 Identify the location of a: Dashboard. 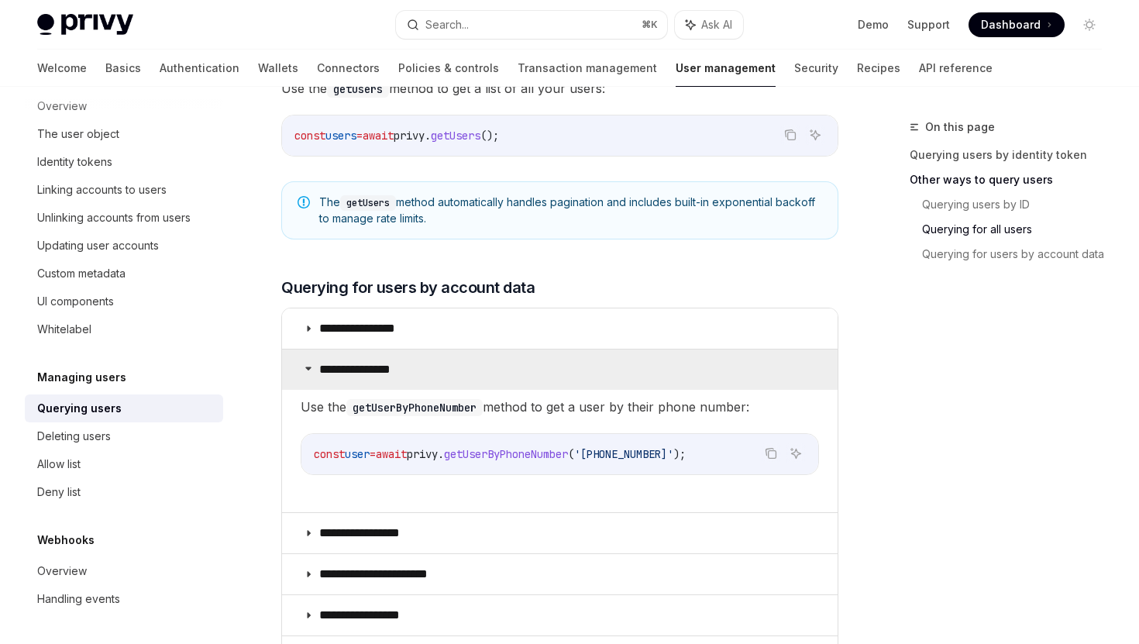
(1017, 25).